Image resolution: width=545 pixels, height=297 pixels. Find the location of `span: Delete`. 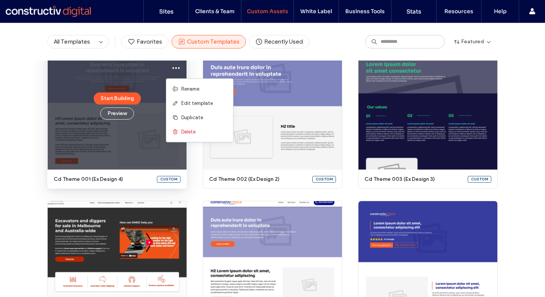

span: Delete is located at coordinates (189, 132).